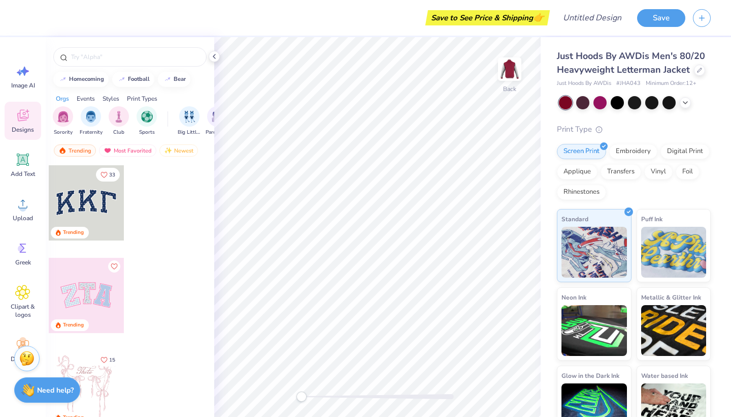 The height and width of the screenshot is (417, 731). What do you see at coordinates (86, 79) in the screenshot?
I see `div: homecoming` at bounding box center [86, 79].